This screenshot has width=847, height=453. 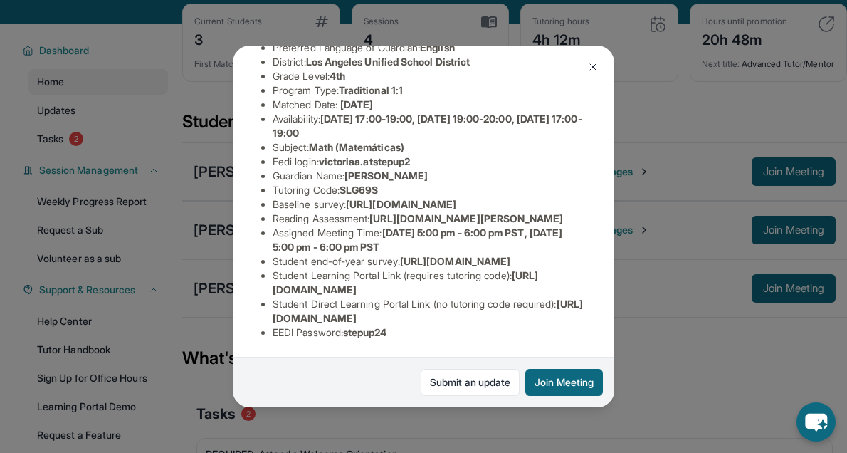 I want to click on button: Join Meeting, so click(x=564, y=382).